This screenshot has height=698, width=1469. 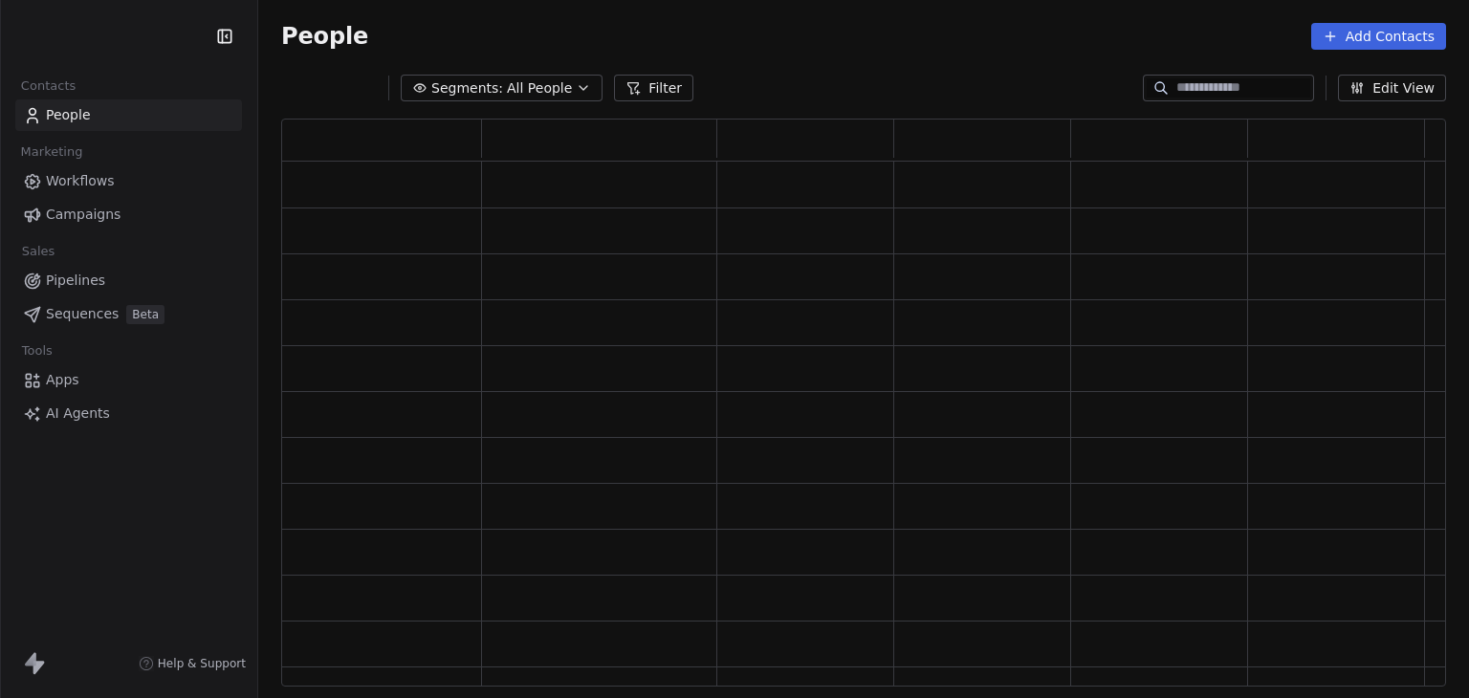 What do you see at coordinates (77, 413) in the screenshot?
I see `span: AI Agents` at bounding box center [77, 413].